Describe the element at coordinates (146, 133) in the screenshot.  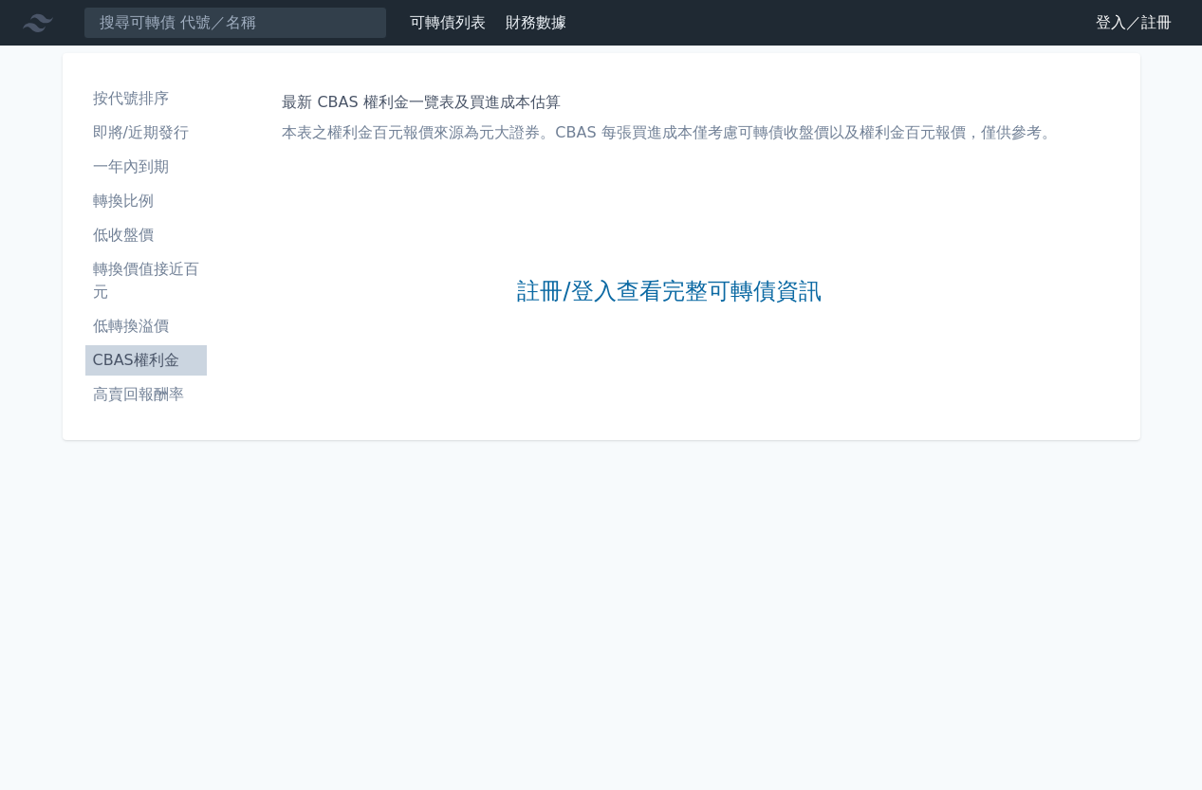
I see `li: 即將/近期發行` at that location.